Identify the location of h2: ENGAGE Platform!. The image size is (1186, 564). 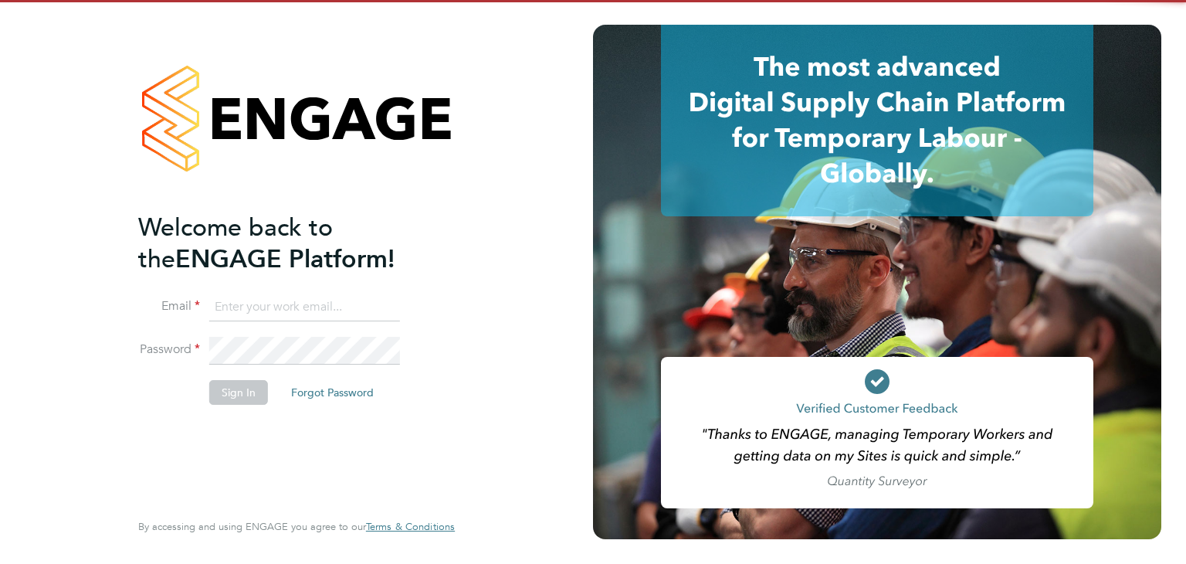
(289, 243).